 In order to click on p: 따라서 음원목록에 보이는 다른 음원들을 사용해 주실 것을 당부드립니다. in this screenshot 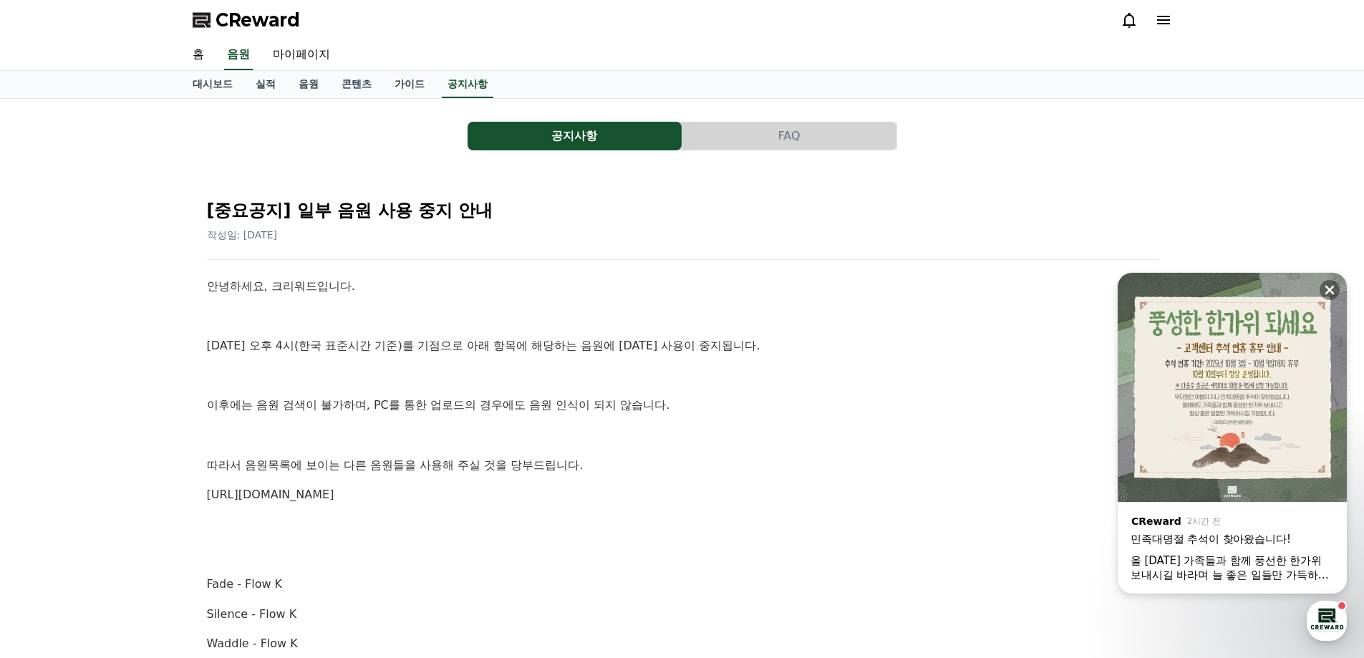, I will do `click(683, 466)`.